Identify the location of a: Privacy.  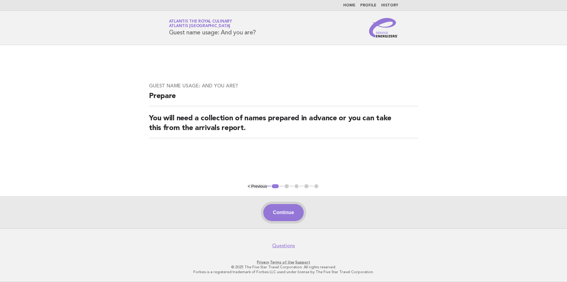
(263, 262).